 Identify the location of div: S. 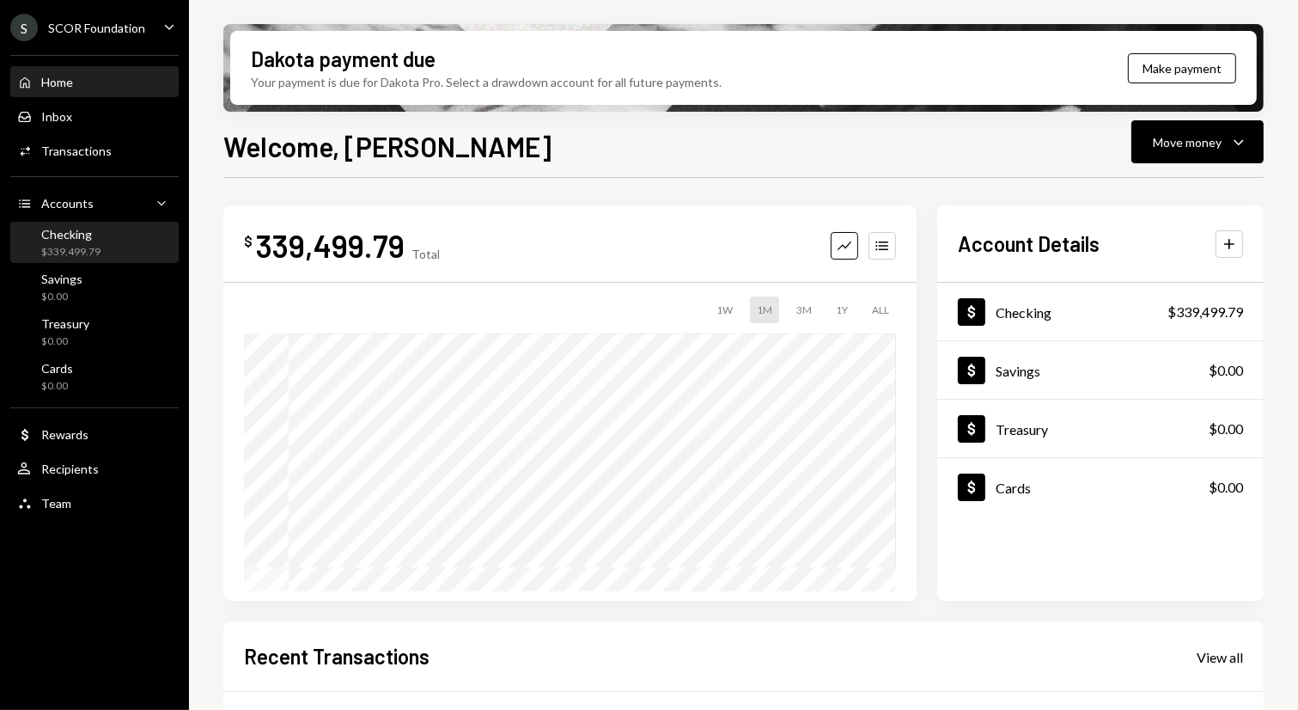
(24, 27).